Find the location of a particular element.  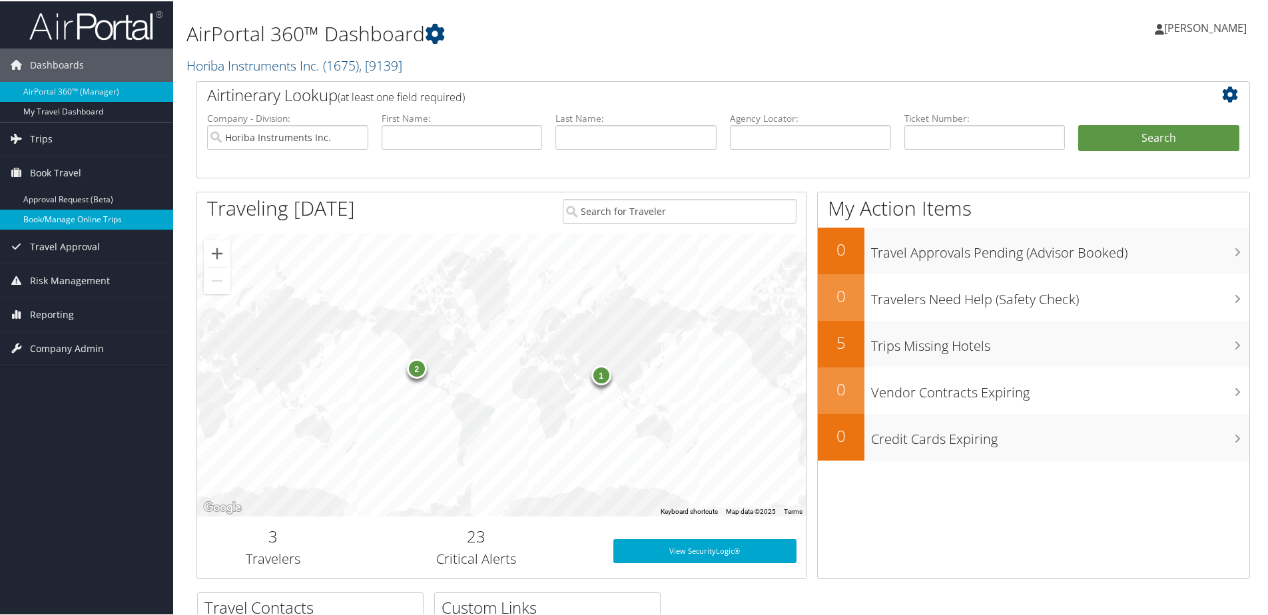

h1: My Action Items is located at coordinates (1033, 207).